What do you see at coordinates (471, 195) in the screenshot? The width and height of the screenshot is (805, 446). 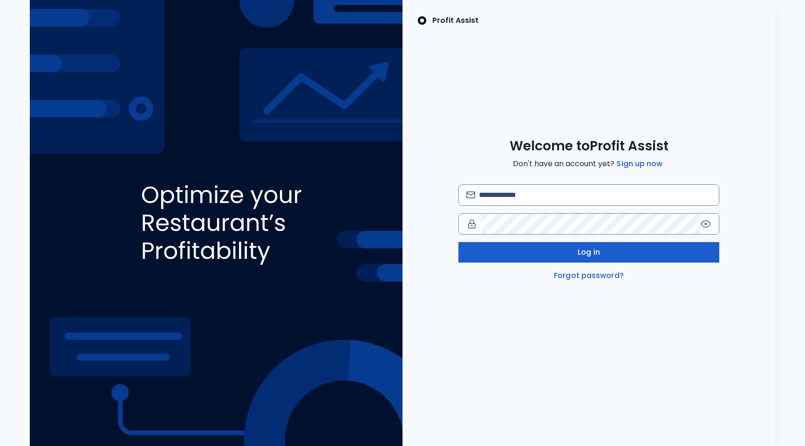 I see `img: email` at bounding box center [471, 195].